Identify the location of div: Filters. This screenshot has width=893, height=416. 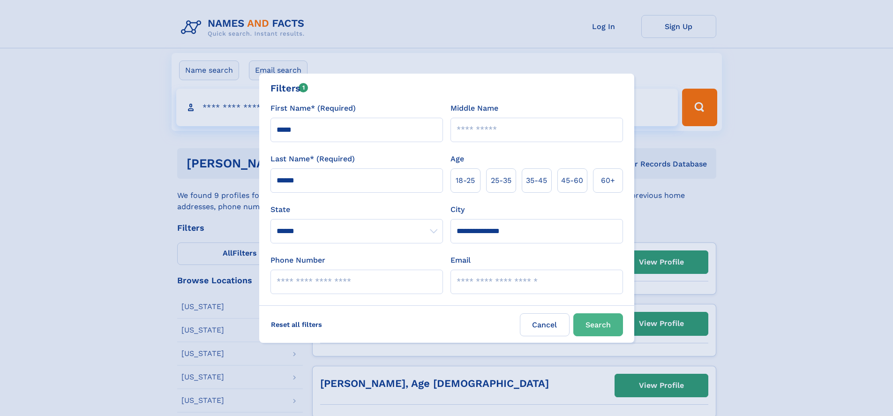
(289, 88).